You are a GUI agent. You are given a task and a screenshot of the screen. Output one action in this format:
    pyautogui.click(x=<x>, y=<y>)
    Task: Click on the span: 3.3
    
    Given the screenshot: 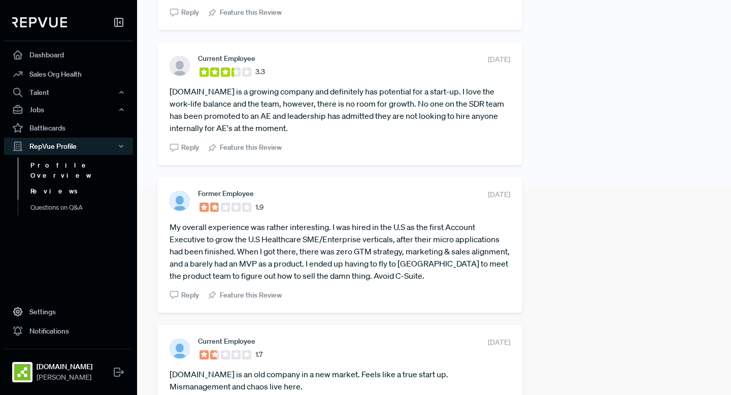 What is the action you would take?
    pyautogui.click(x=260, y=72)
    